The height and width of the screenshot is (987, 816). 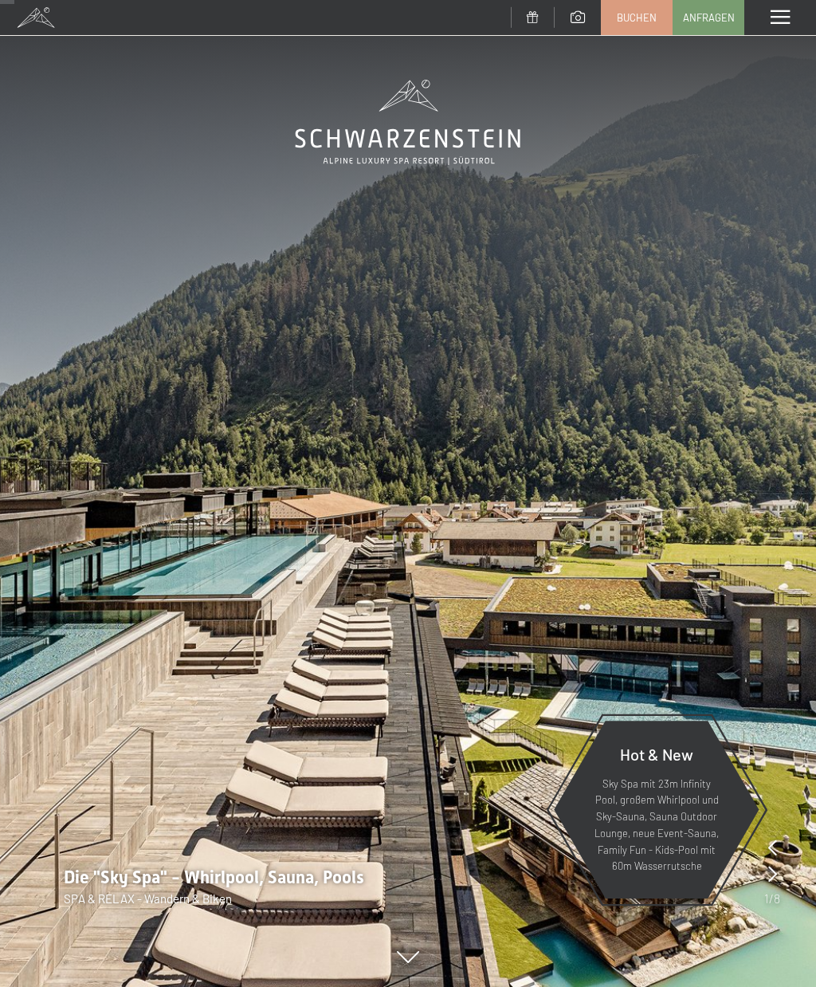 I want to click on span: SPA & RELAX - Wandern & Biken, so click(x=147, y=898).